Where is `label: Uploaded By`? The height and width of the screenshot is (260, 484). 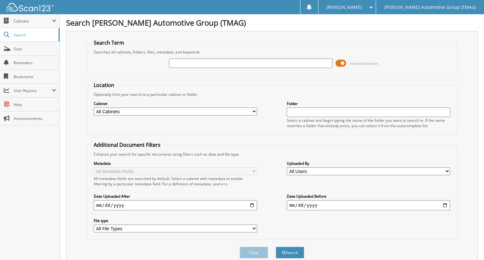
label: Uploaded By is located at coordinates (368, 163).